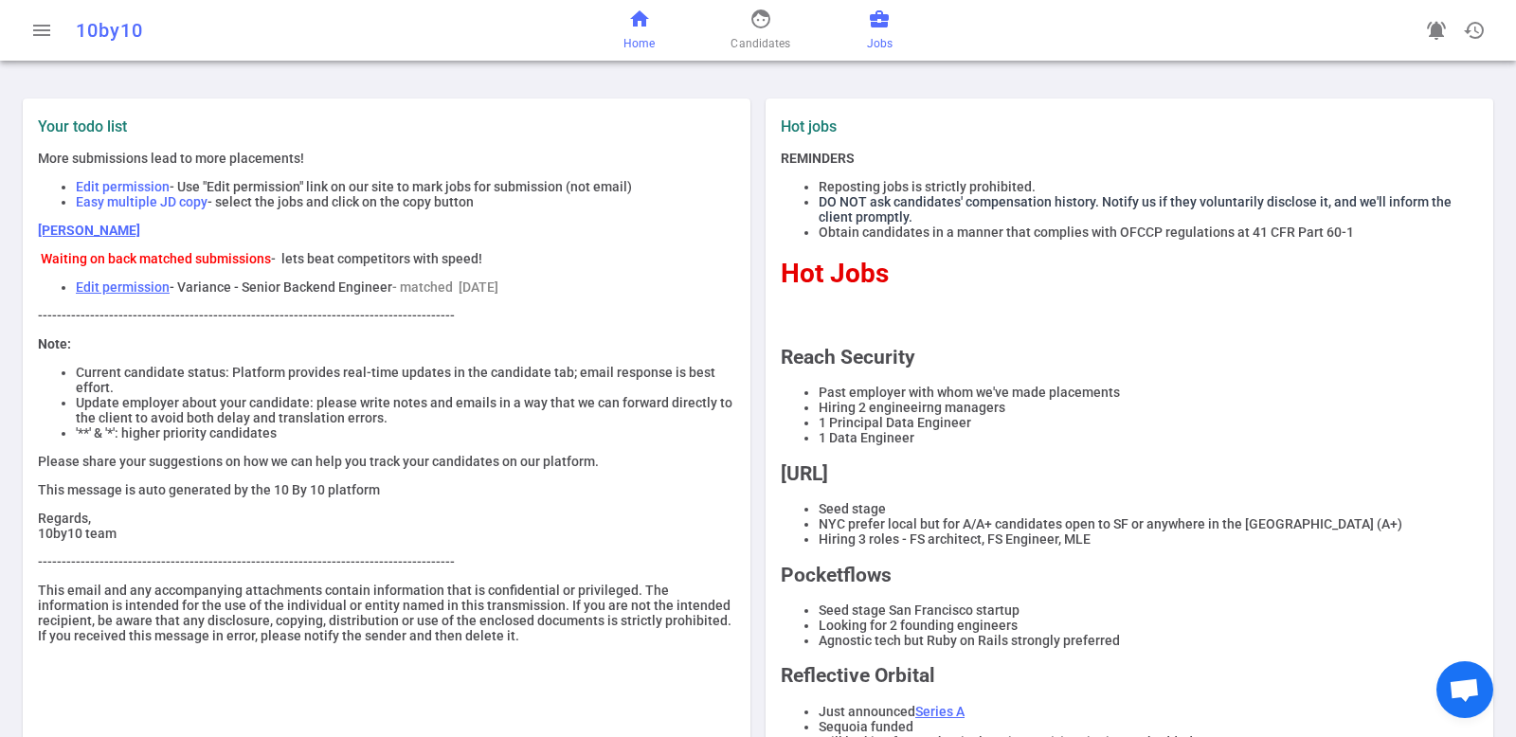 This screenshot has height=737, width=1516. I want to click on span: - Use "Edit permission" link on our site to mark jobs for submission (not email), so click(401, 187).